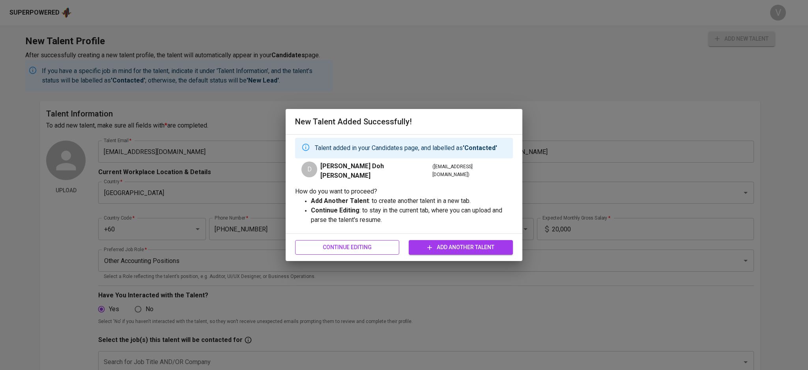 This screenshot has height=370, width=808. I want to click on div: D, so click(309, 169).